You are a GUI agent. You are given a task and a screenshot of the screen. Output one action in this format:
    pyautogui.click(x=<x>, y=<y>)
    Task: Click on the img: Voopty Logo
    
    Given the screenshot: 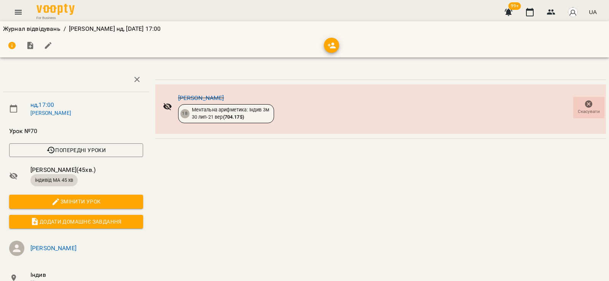 What is the action you would take?
    pyautogui.click(x=56, y=9)
    